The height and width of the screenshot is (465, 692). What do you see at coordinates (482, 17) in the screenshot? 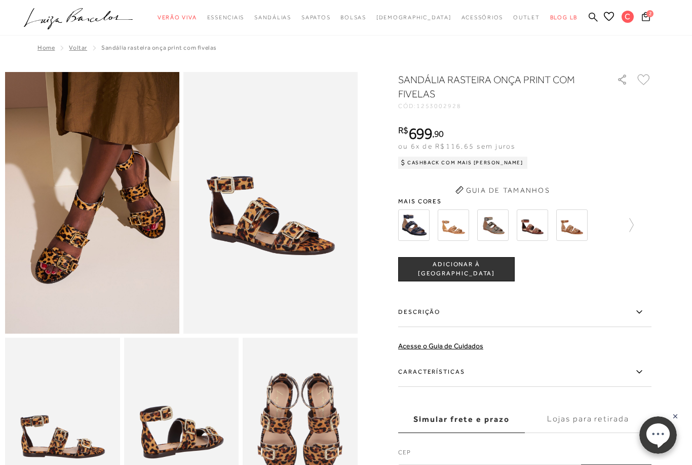
I see `span: Acessórios` at bounding box center [482, 17].